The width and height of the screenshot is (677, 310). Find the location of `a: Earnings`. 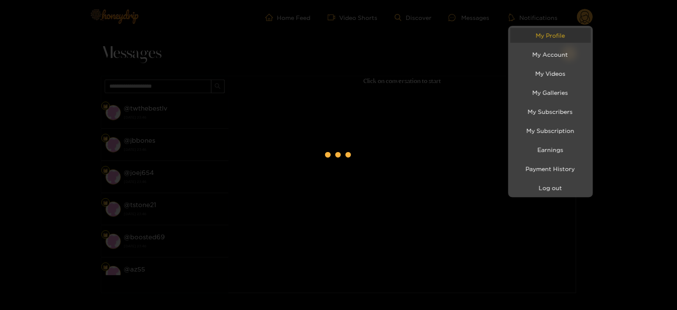

a: Earnings is located at coordinates (551, 150).